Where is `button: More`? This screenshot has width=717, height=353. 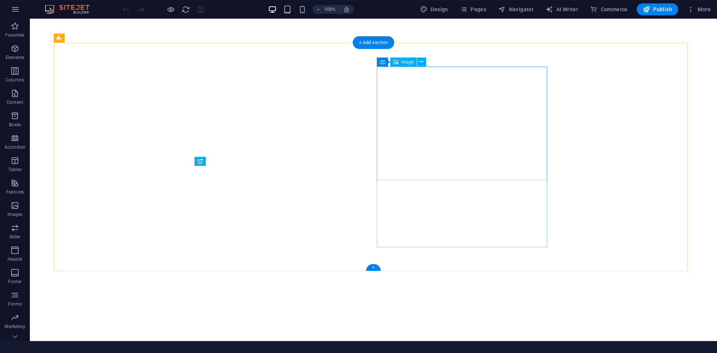
button: More is located at coordinates (698, 9).